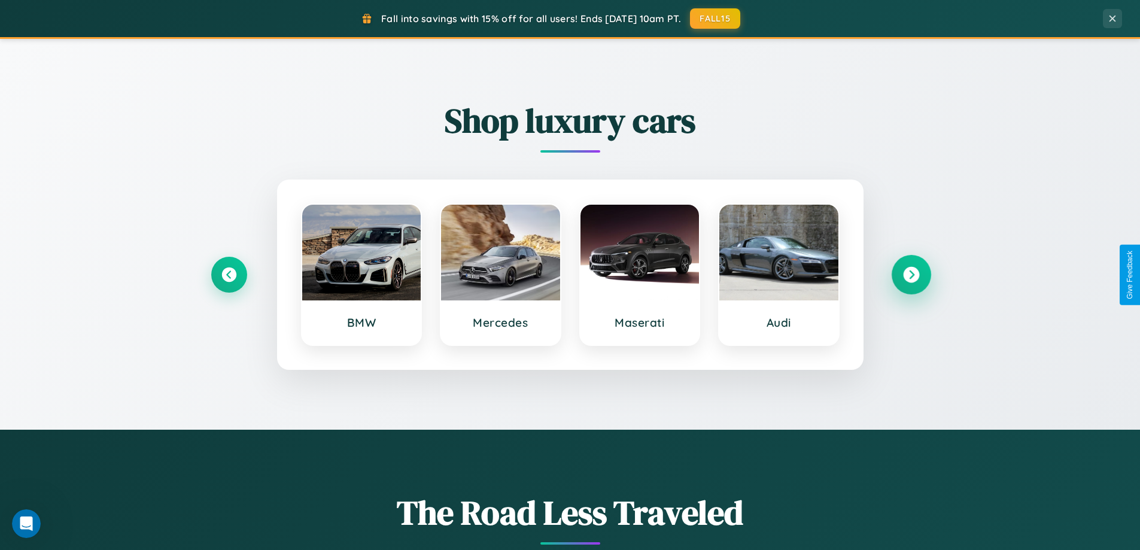  Describe the element at coordinates (715, 19) in the screenshot. I see `button: FALL15` at that location.